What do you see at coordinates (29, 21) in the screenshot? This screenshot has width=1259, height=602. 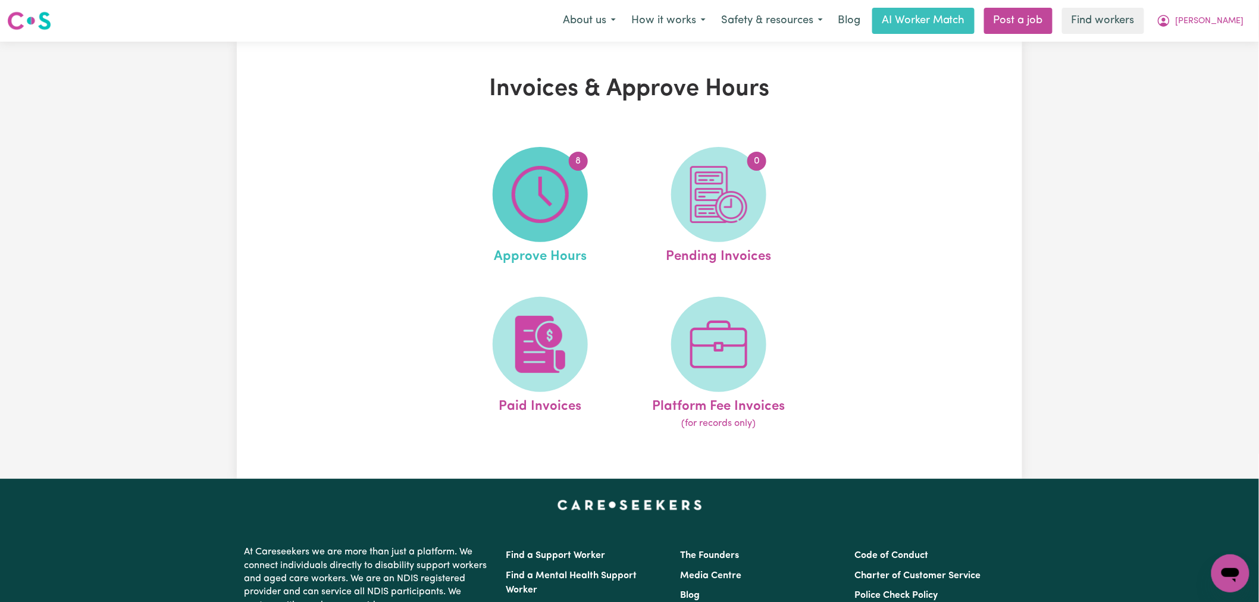 I see `a: Careseekers logo` at bounding box center [29, 21].